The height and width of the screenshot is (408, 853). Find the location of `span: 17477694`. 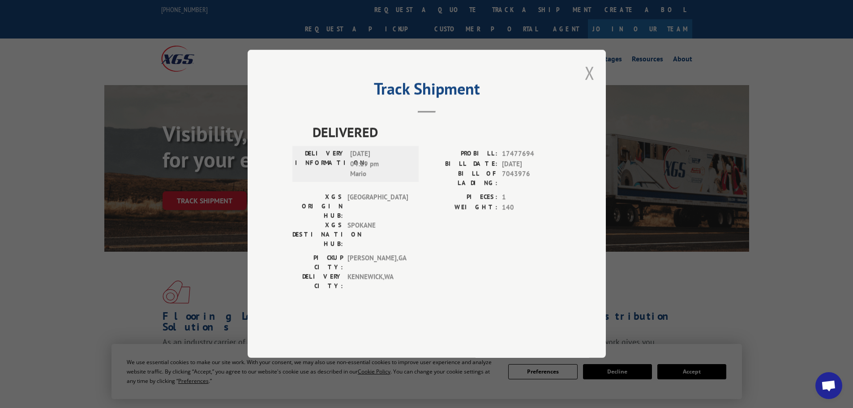

span: 17477694 is located at coordinates (531, 154).